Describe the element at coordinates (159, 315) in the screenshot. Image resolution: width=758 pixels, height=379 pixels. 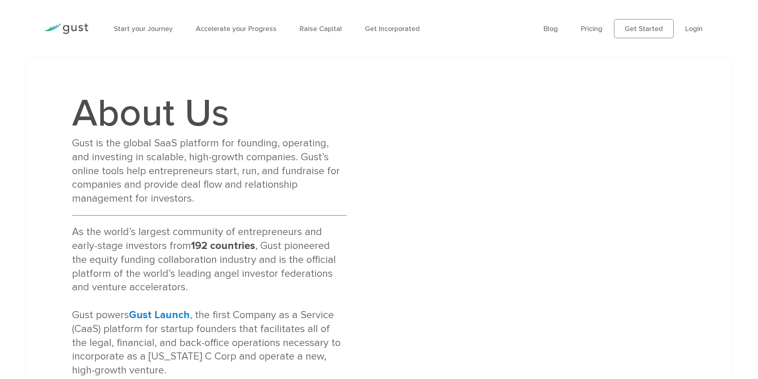
I see `a: Gust Launch` at that location.